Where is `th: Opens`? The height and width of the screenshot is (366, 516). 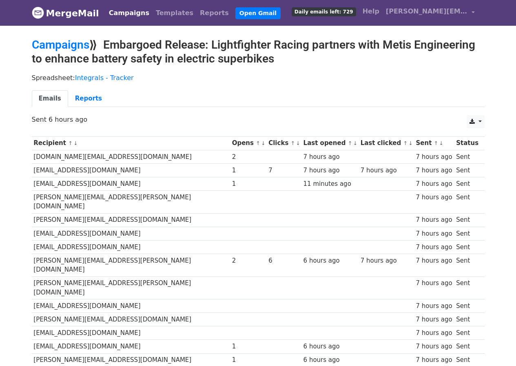 th: Opens is located at coordinates (249, 143).